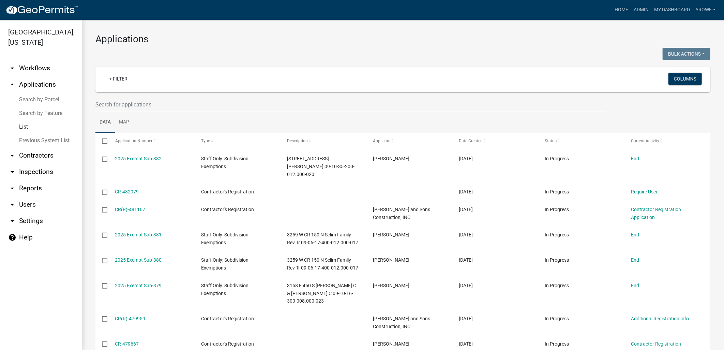 Image resolution: width=724 pixels, height=350 pixels. What do you see at coordinates (668, 141) in the screenshot?
I see `datatable-header-cell: Current Activity` at bounding box center [668, 141].